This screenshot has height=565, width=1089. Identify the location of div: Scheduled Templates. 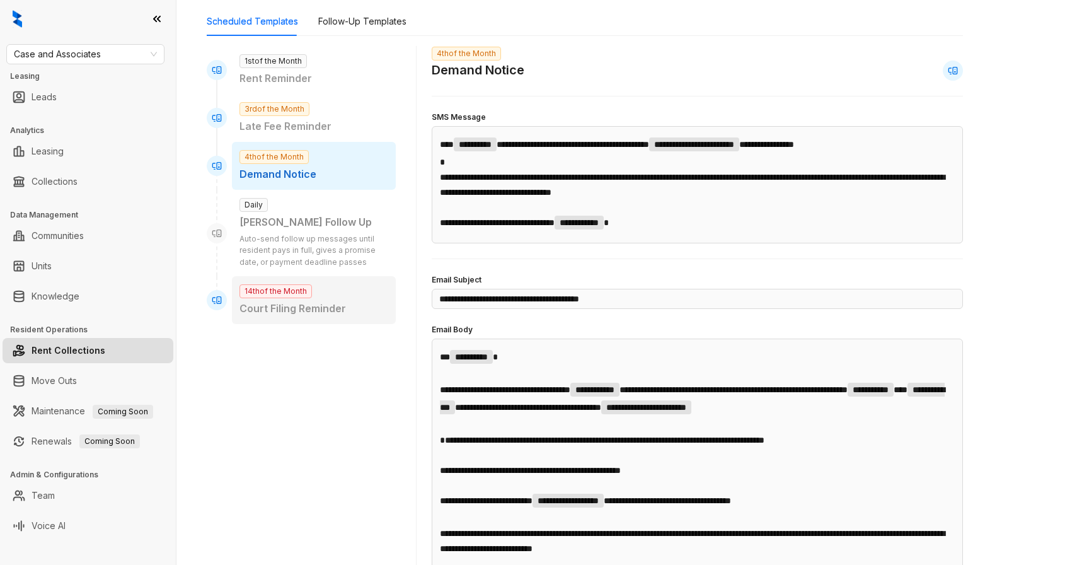
(252, 21).